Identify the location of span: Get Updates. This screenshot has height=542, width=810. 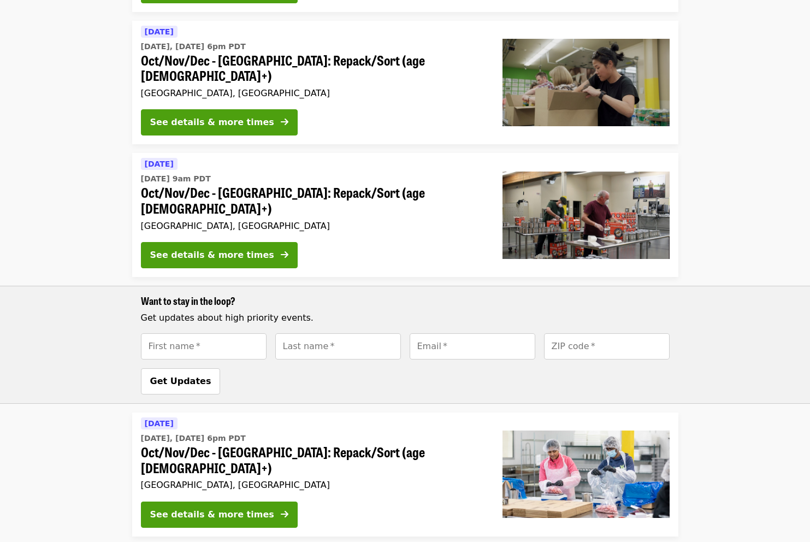
(181, 381).